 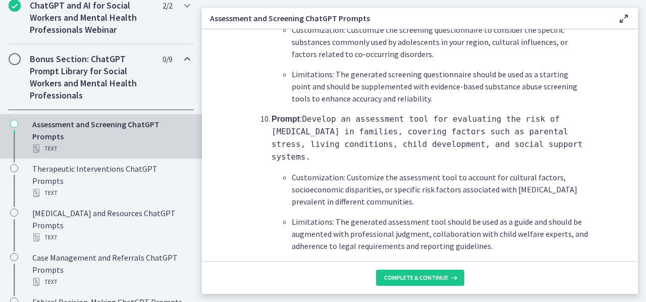 What do you see at coordinates (91, 77) in the screenshot?
I see `h2: Bonus Section: ChatGPT Prompt Library for Social Workers and Mental Health Professionals` at bounding box center [91, 77].